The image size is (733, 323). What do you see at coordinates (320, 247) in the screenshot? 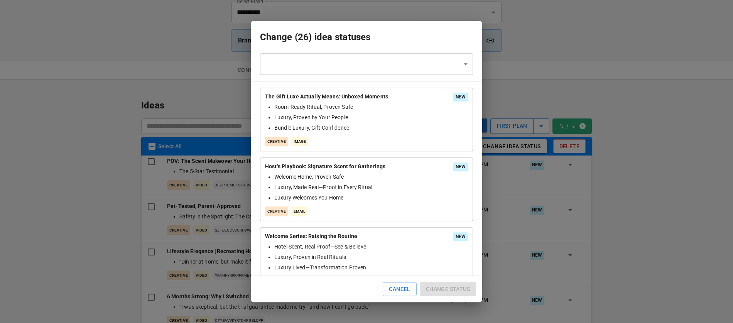
I see `li: Hotel Scent, Real Proof—See & Believe` at bounding box center [320, 247].